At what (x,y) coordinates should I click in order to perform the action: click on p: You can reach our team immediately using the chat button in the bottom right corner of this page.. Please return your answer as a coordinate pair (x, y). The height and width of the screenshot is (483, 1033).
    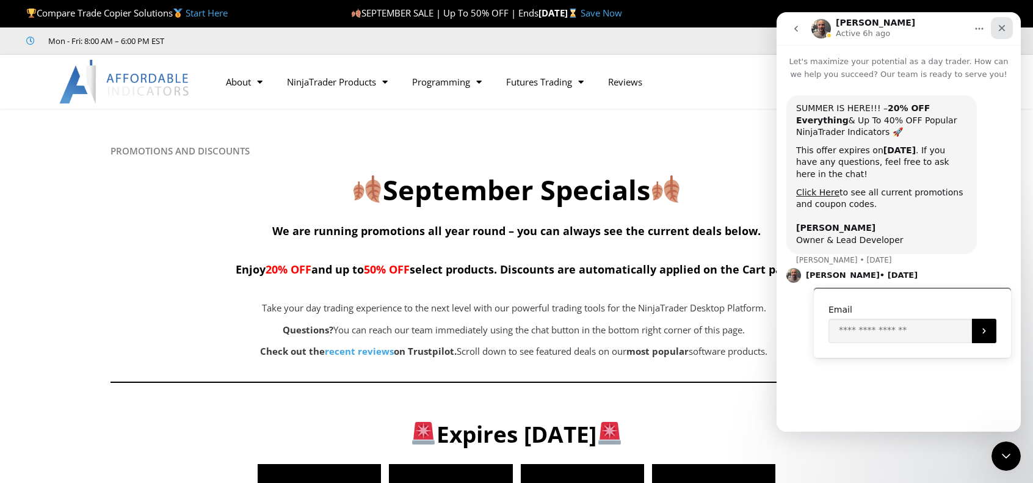
    Looking at the image, I should click on (514, 330).